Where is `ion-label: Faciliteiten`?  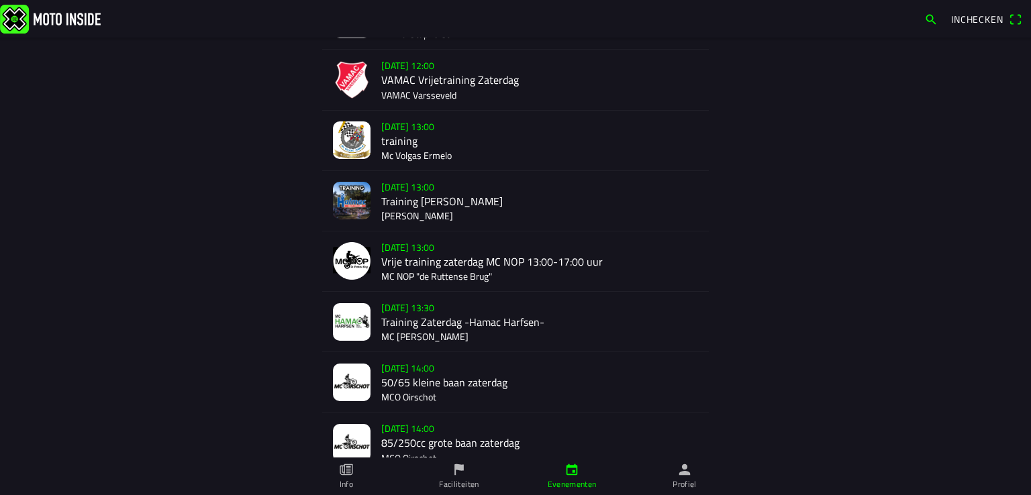
ion-label: Faciliteiten is located at coordinates (458, 484).